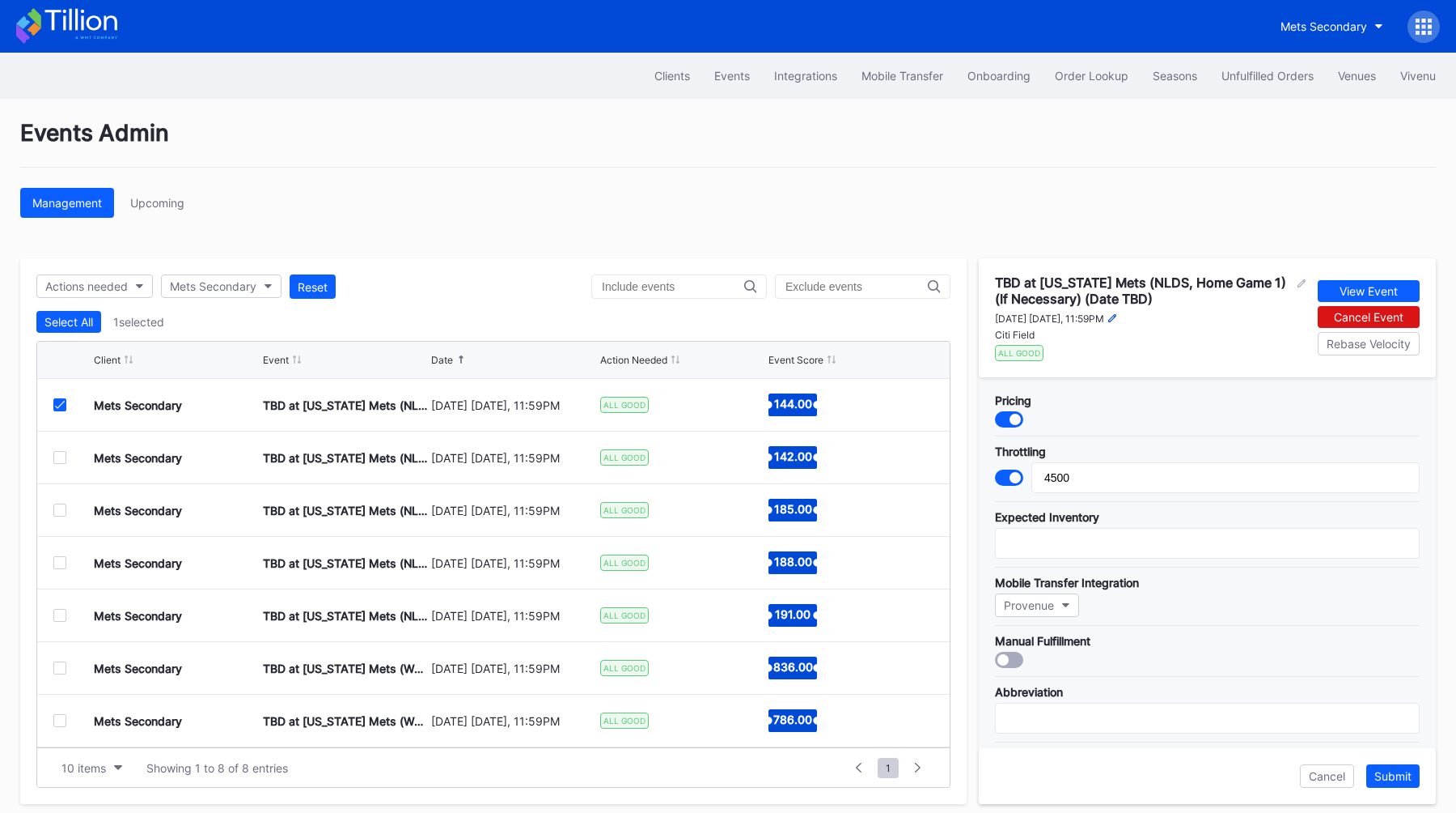  I want to click on a: Order Lookup, so click(1092, 76).